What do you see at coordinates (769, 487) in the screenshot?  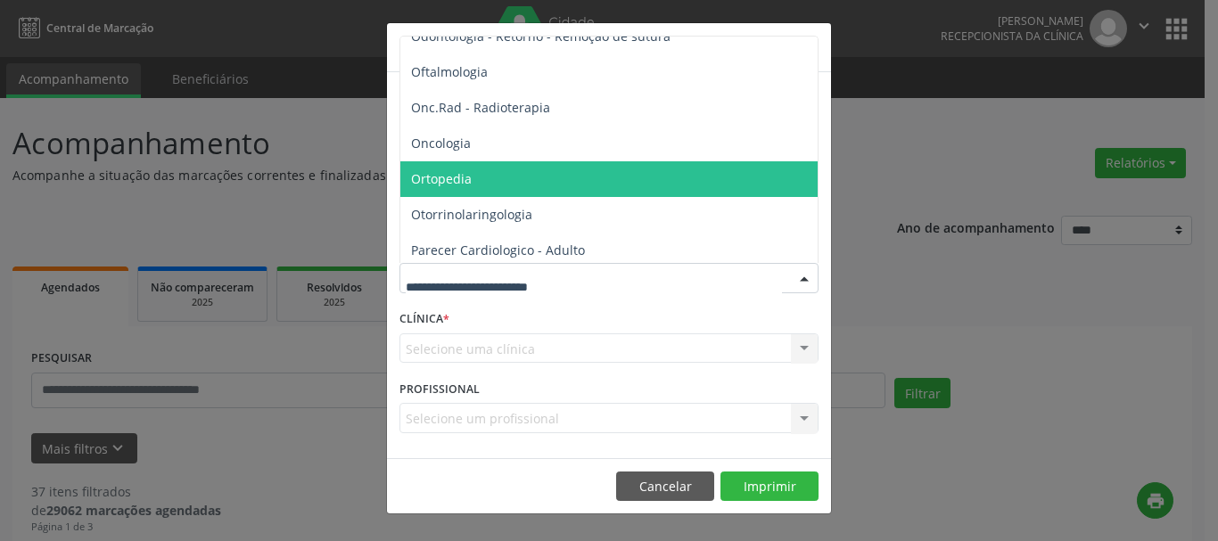 I see `button: Imprimir` at bounding box center [769, 487].